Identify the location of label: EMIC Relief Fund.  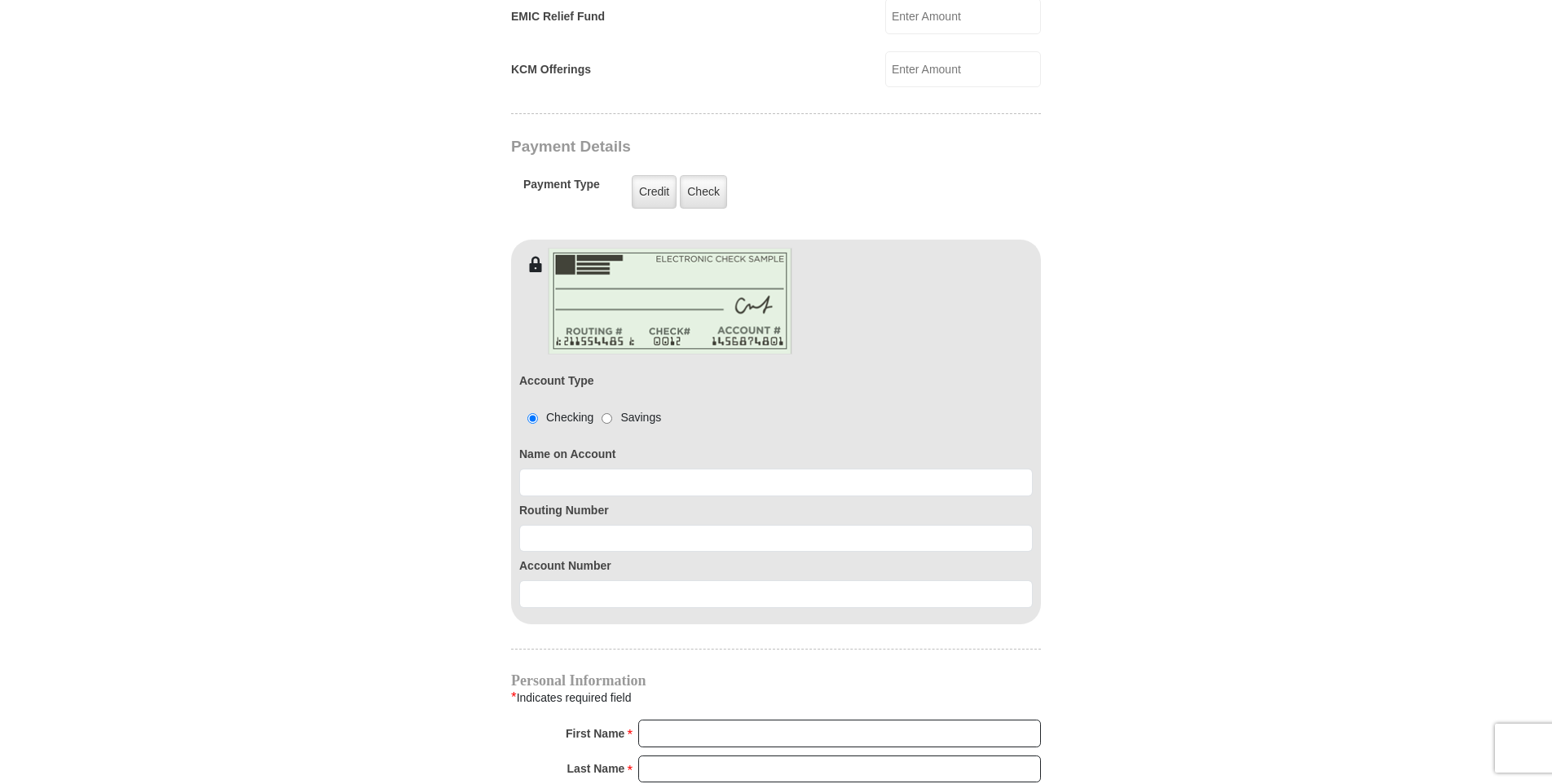
(557, 16).